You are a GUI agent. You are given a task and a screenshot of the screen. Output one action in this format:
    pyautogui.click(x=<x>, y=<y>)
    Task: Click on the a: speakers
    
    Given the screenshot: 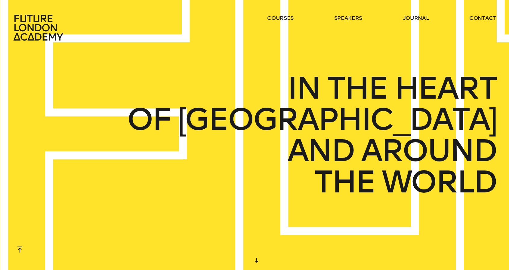 What is the action you would take?
    pyautogui.click(x=348, y=18)
    